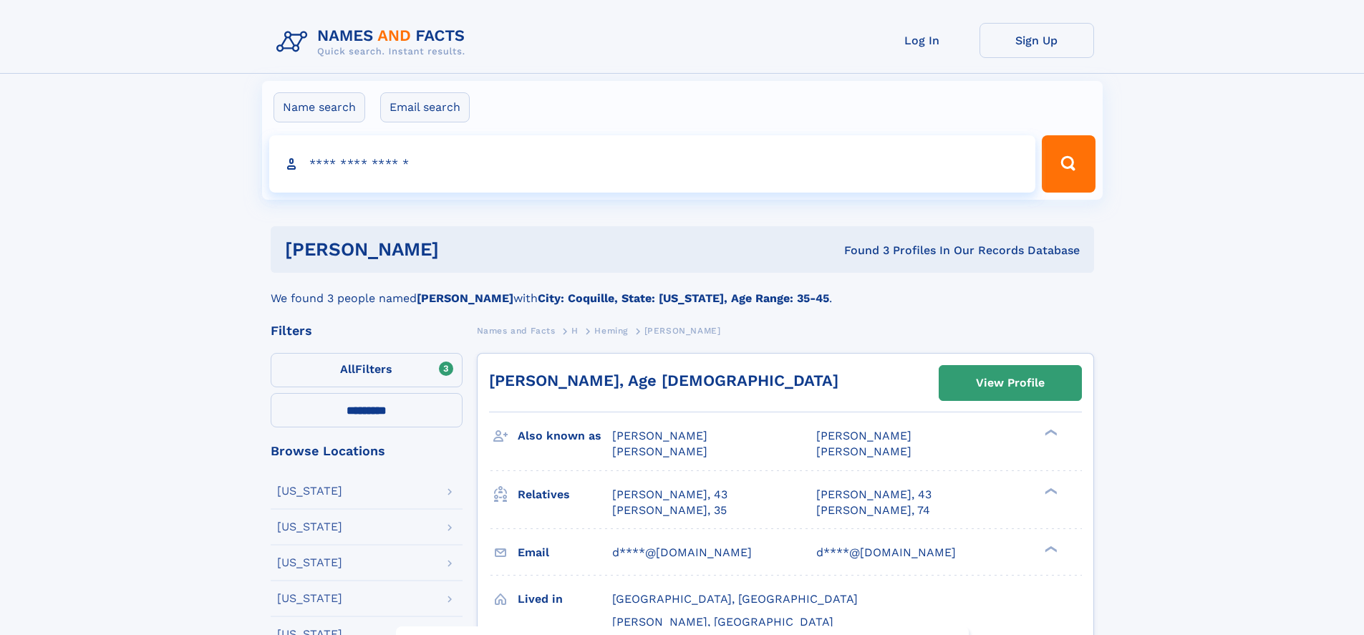 This screenshot has height=635, width=1364. I want to click on input: search input, so click(652, 164).